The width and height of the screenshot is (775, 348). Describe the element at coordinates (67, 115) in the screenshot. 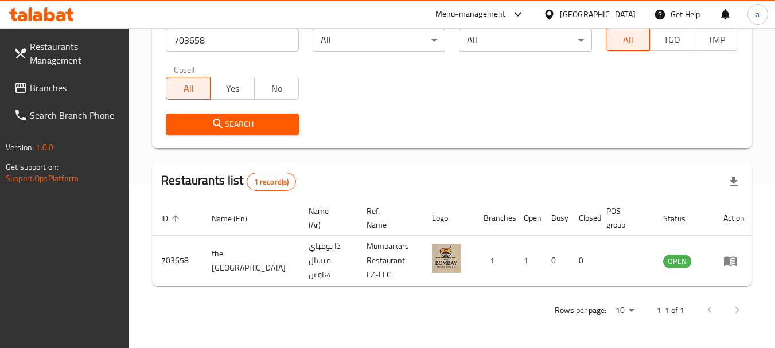

I see `a: Search Branch Phone` at that location.